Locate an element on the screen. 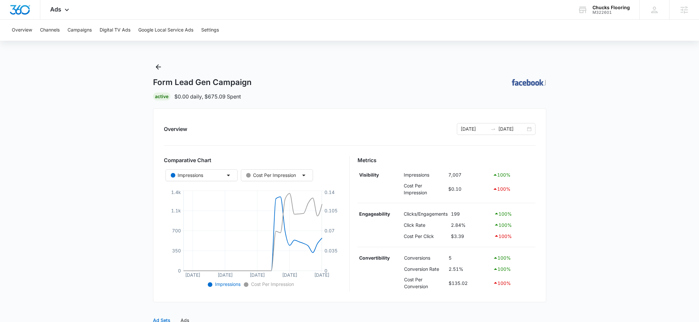  tspan: 350 is located at coordinates (176, 250).